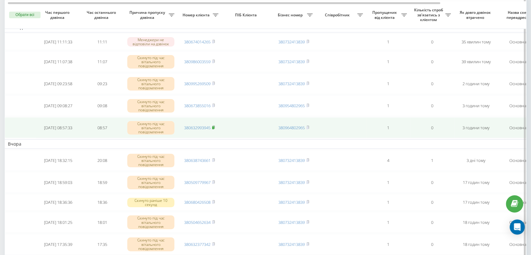  Describe the element at coordinates (292, 128) in the screenshot. I see `a: 380964802965` at that location.